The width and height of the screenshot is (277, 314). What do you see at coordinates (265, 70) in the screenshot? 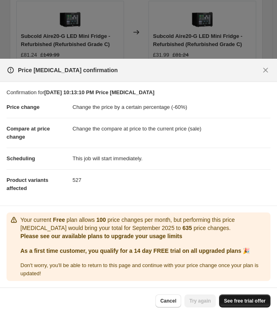
I see `button: Close` at bounding box center [265, 70].